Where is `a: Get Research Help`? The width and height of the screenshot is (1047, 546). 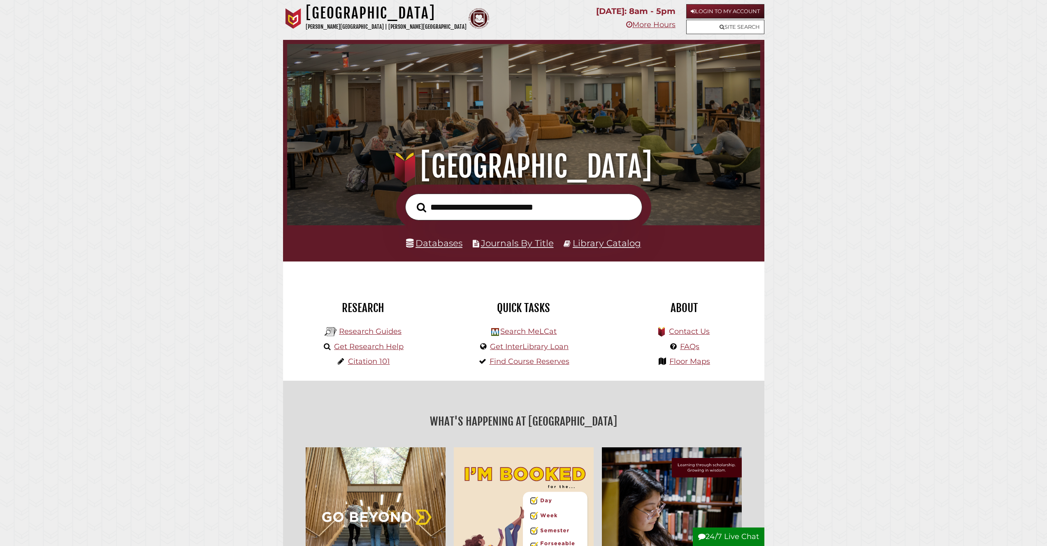
a: Get Research Help is located at coordinates (369, 347).